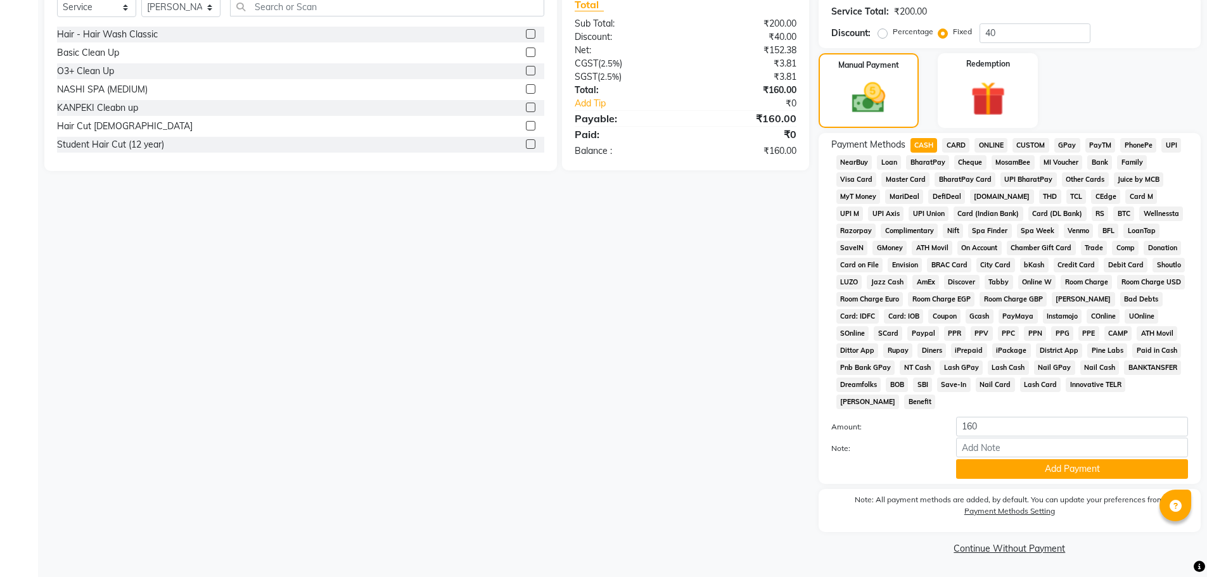 The width and height of the screenshot is (1207, 577). Describe the element at coordinates (88, 53) in the screenshot. I see `div: Basic Clean Up` at that location.